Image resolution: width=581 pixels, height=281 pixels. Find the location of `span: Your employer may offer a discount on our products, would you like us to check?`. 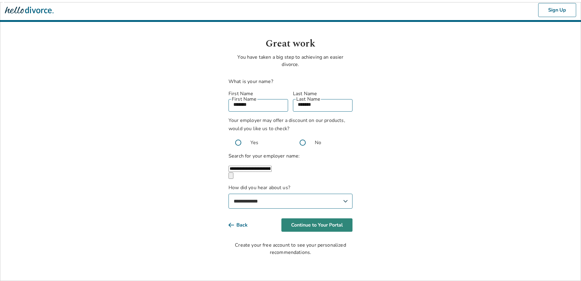

span: Your employer may offer a discount on our products, would you like us to check? is located at coordinates (287, 124).